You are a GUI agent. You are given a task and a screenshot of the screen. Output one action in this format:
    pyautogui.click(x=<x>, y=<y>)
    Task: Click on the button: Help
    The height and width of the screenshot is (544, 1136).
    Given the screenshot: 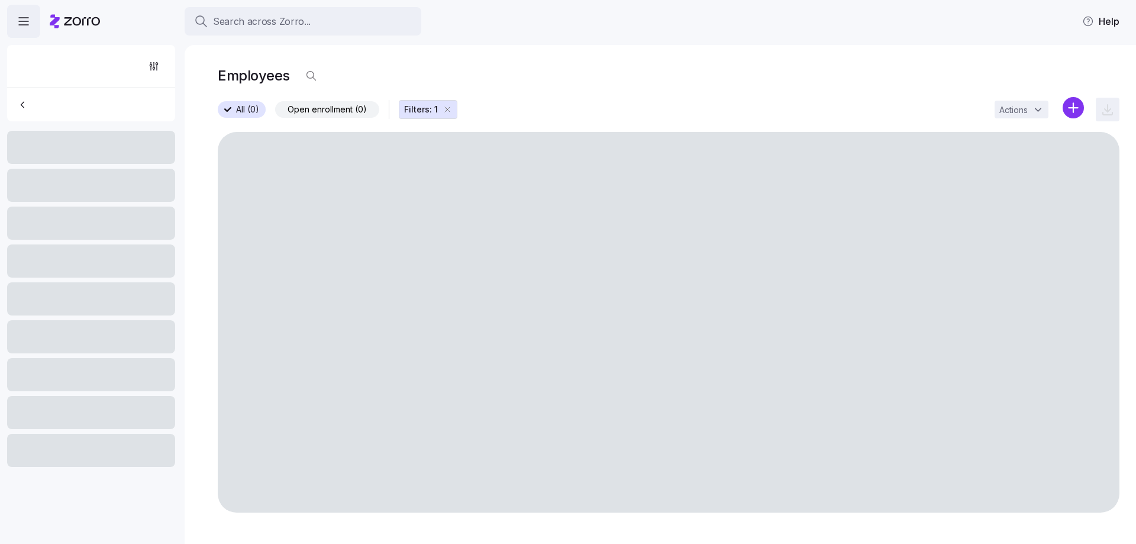 What is the action you would take?
    pyautogui.click(x=1100, y=21)
    